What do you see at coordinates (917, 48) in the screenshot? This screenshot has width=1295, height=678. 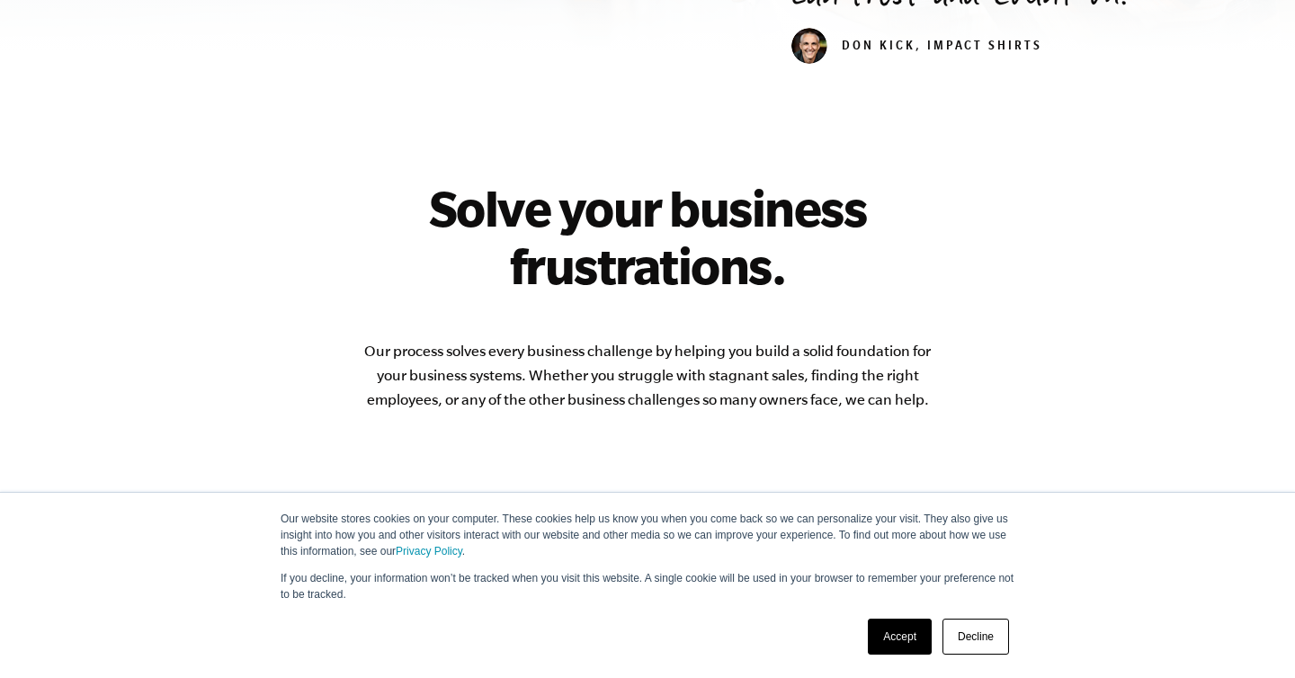 I see `cite: Don Kick, Impact Shirts` at bounding box center [917, 48].